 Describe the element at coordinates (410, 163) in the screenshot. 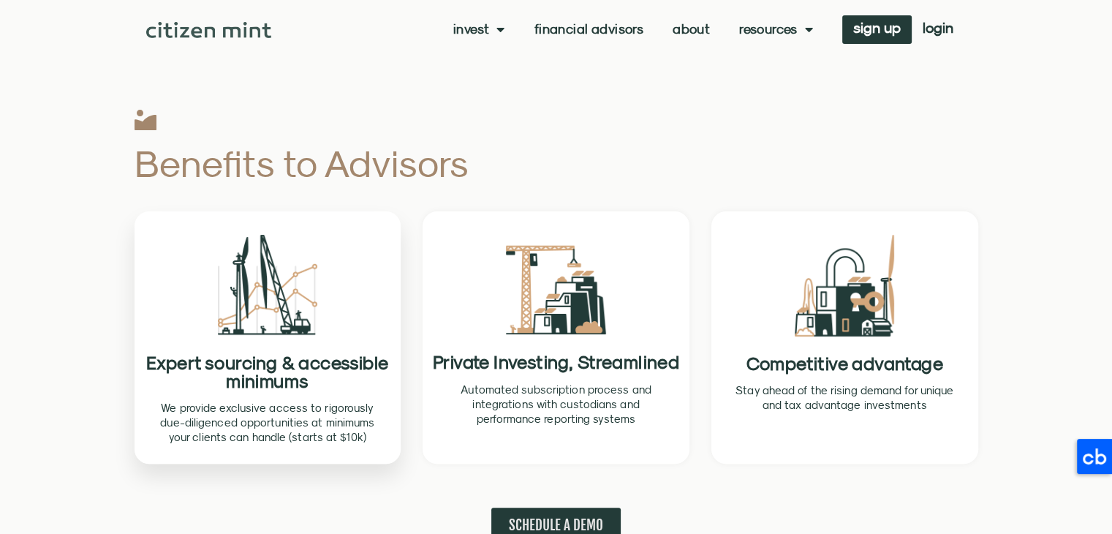

I see `h2: Benefits to Advisors` at that location.